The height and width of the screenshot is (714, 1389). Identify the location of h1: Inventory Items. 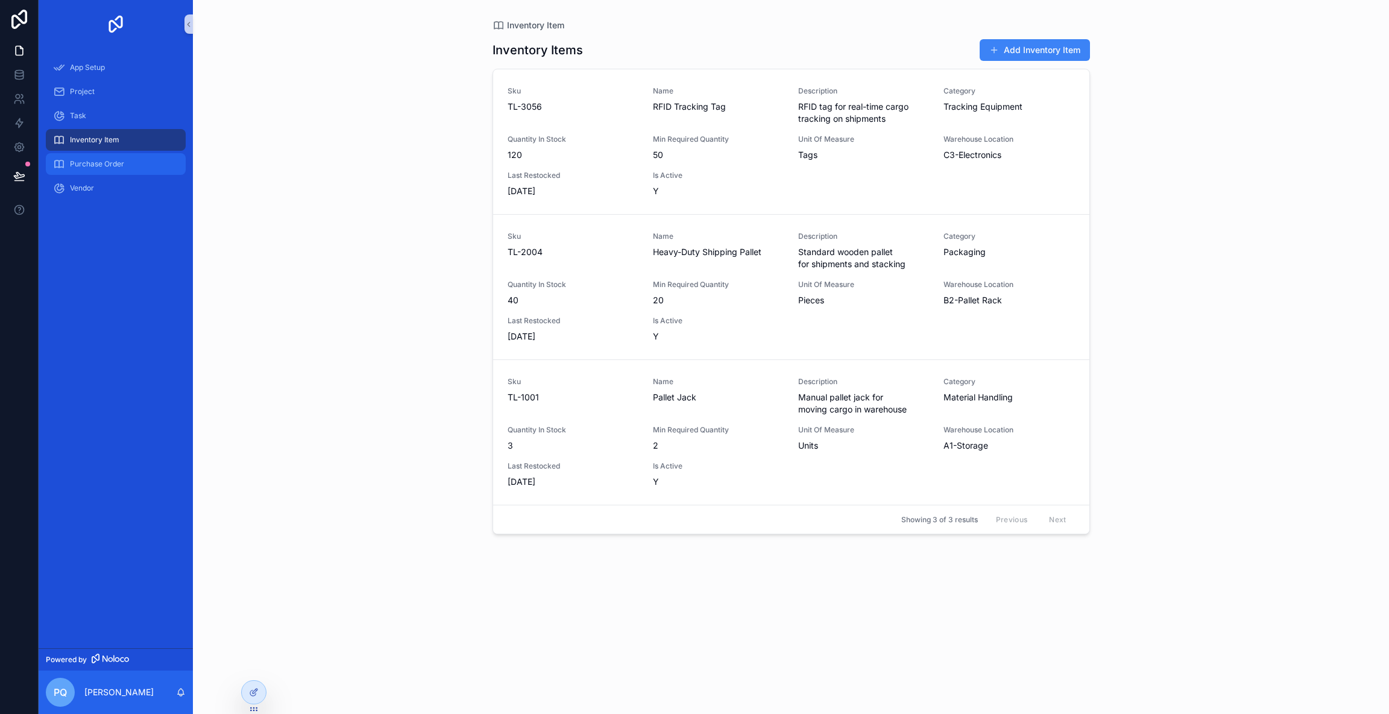
(538, 50).